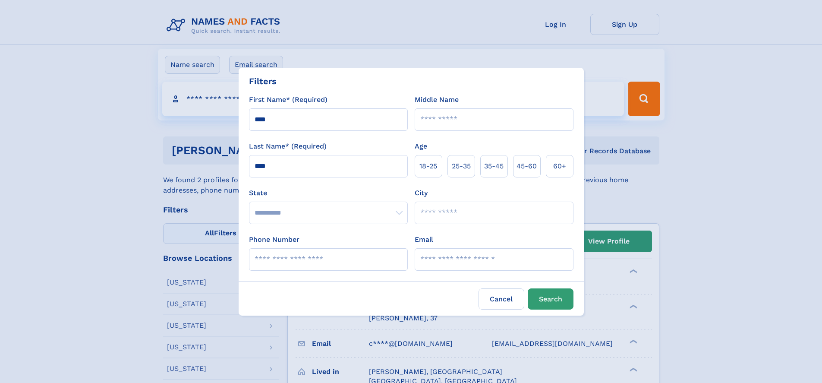 This screenshot has height=383, width=822. I want to click on span: 35‑45, so click(494, 166).